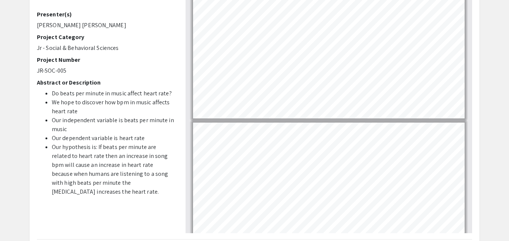 This screenshot has height=241, width=509. Describe the element at coordinates (106, 71) in the screenshot. I see `p: JR-SOC-005` at that location.